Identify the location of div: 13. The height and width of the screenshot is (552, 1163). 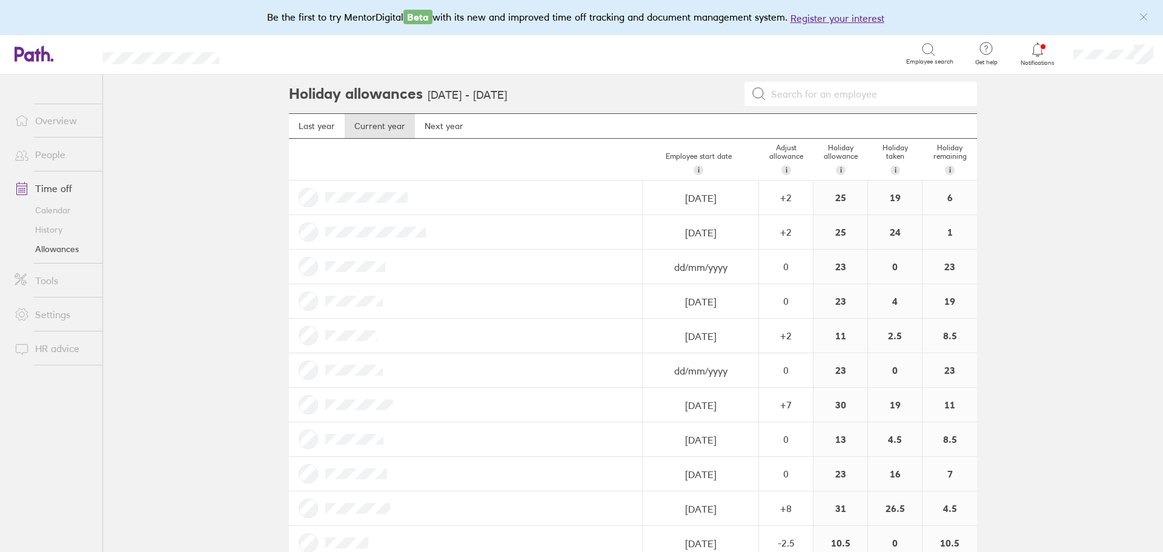
(840, 439).